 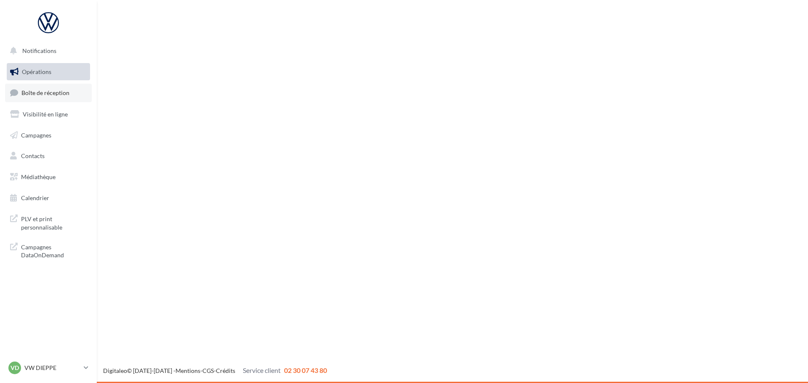 What do you see at coordinates (33, 156) in the screenshot?
I see `span: Contacts` at bounding box center [33, 156].